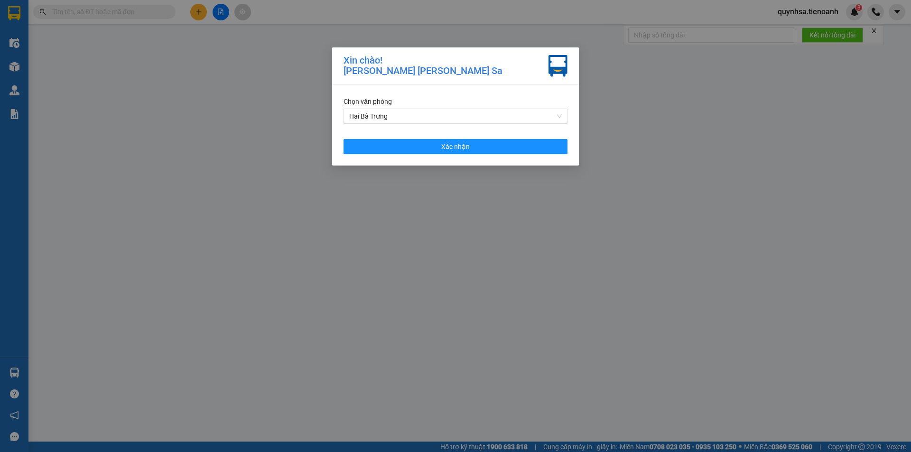 Image resolution: width=911 pixels, height=452 pixels. Describe the element at coordinates (456, 102) in the screenshot. I see `div: Chọn văn phòng` at that location.